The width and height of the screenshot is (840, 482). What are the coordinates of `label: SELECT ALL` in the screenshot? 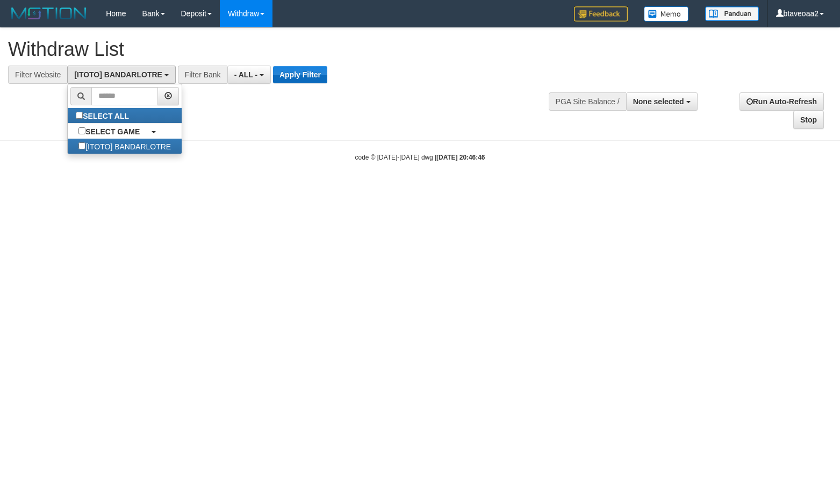 It's located at (104, 116).